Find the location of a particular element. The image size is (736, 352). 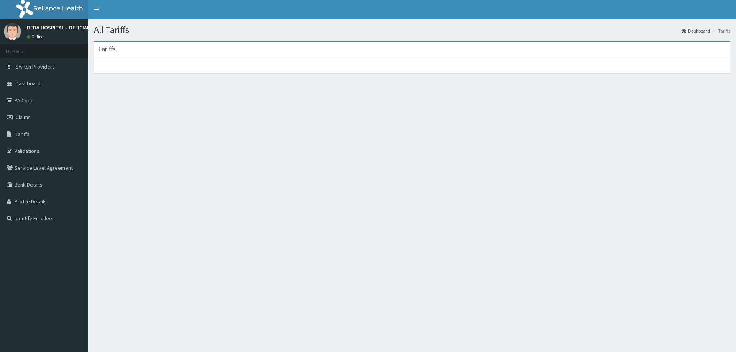

h3: Tariffs is located at coordinates (107, 49).